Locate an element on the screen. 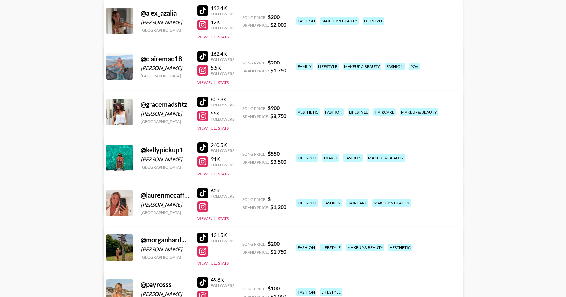  strong: $ 2,000 is located at coordinates (278, 24).